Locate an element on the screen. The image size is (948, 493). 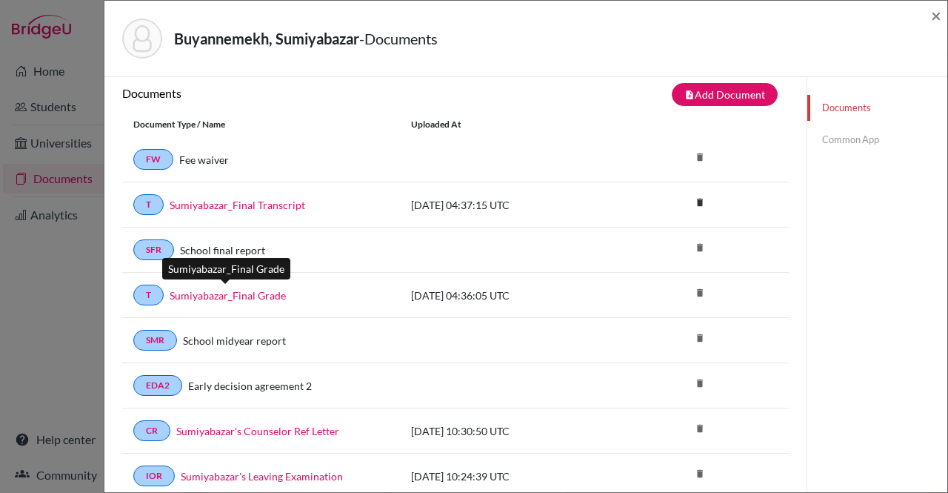
a: School midyear report is located at coordinates (234, 340).